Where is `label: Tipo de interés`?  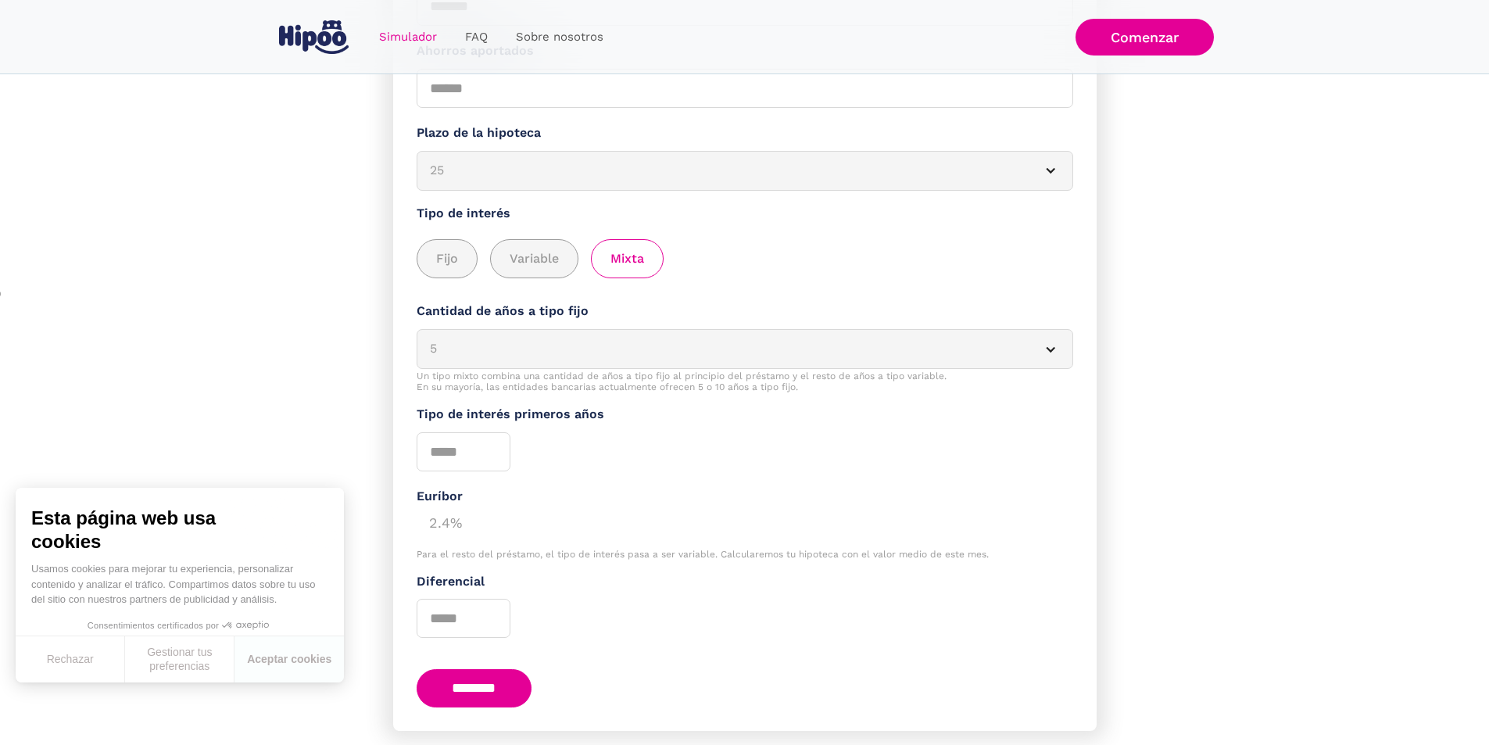
label: Tipo de interés is located at coordinates (745, 213).